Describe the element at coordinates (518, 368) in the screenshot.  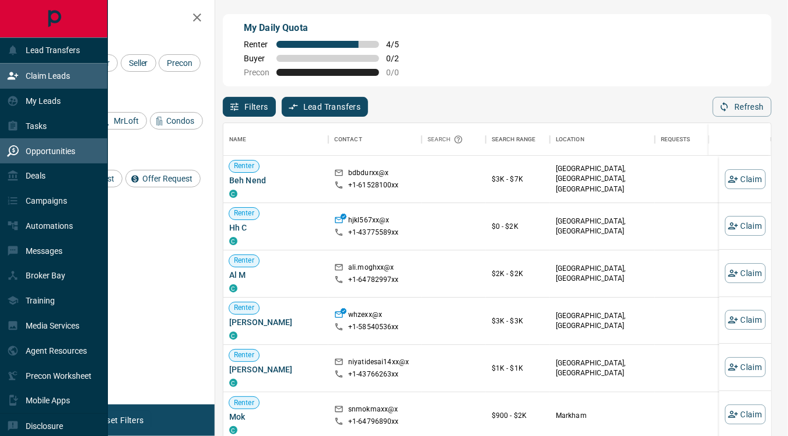
I see `p: $1K - $1K` at that location.